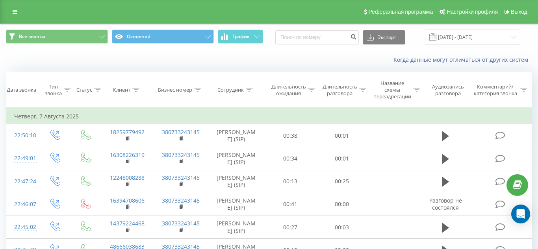  What do you see at coordinates (22, 227) in the screenshot?
I see `div: 22:45:02` at bounding box center [22, 227].